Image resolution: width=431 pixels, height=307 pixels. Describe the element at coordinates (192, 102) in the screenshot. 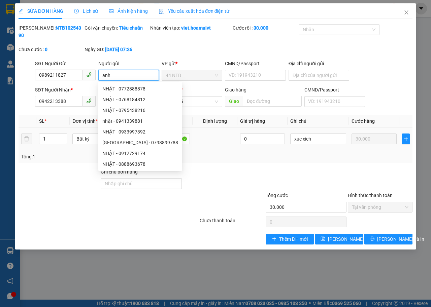

I see `span: Bình Giã` at that location.